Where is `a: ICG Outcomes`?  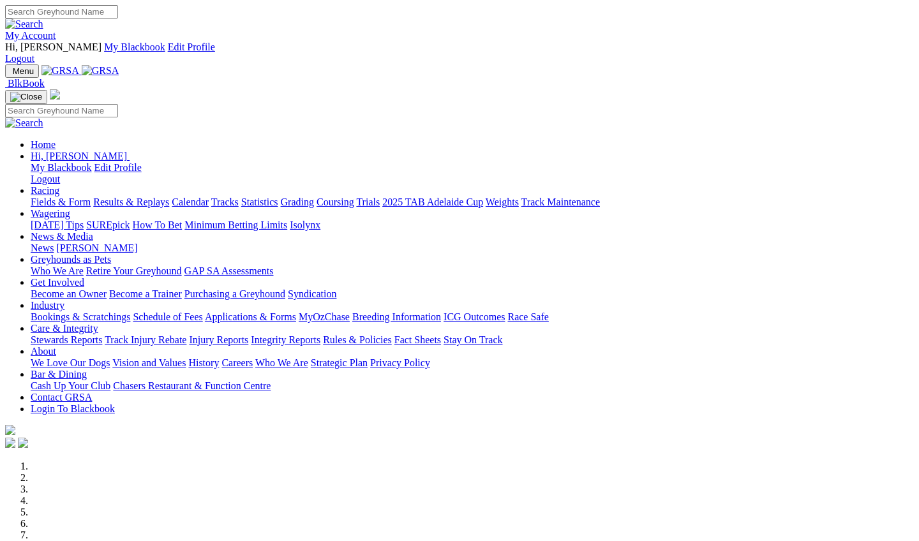 a: ICG Outcomes is located at coordinates (474, 316).